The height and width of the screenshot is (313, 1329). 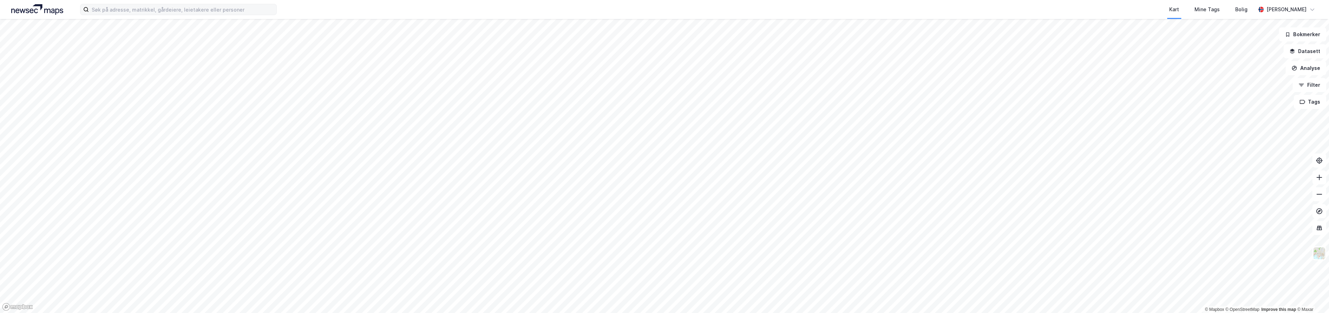 I want to click on a: OpenStreetMap, so click(x=1242, y=309).